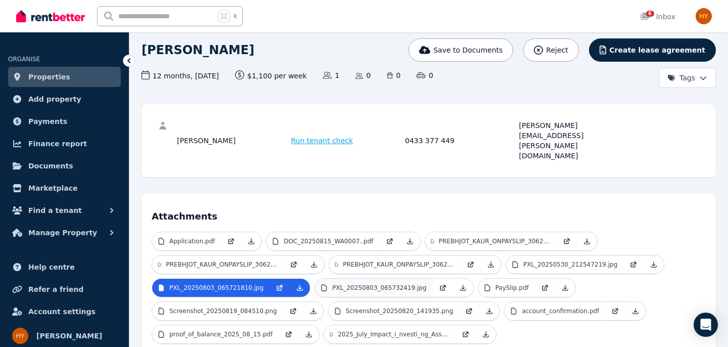 This screenshot has width=728, height=347. Describe the element at coordinates (657, 50) in the screenshot. I see `span: Create lease agreement` at that location.